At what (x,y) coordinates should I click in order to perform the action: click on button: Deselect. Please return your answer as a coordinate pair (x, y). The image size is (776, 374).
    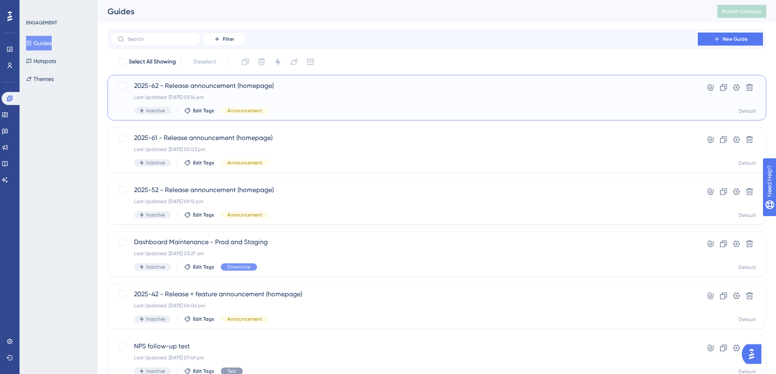
    Looking at the image, I should click on (205, 62).